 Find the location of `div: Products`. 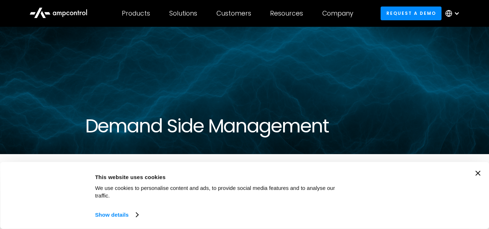

div: Products is located at coordinates (136, 13).